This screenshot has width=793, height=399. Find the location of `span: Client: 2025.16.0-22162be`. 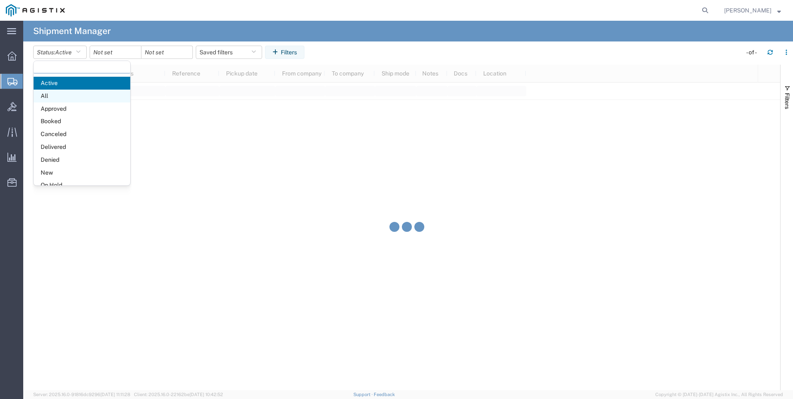

span: Client: 2025.16.0-22162be is located at coordinates (178, 394).